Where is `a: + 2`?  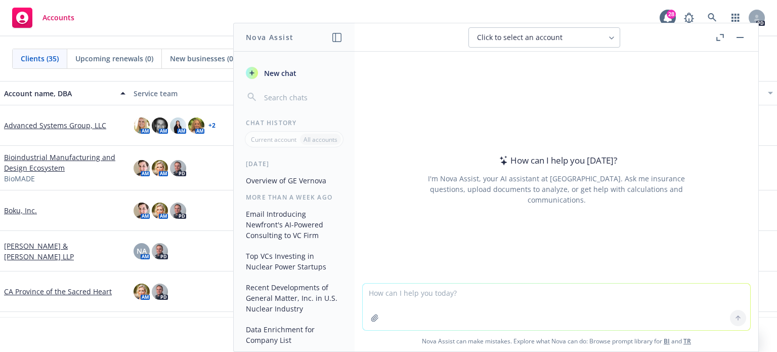
a: + 2 is located at coordinates (212, 125).